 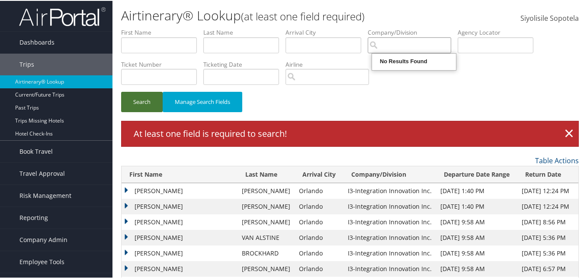 I want to click on td: BROCKHARD, so click(x=266, y=252).